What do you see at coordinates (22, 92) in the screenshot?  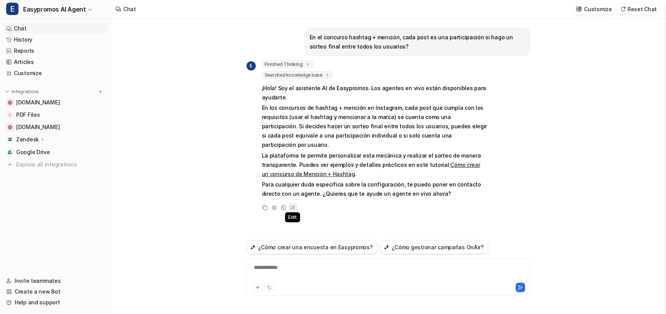 I see `button: Integrations` at bounding box center [22, 92].